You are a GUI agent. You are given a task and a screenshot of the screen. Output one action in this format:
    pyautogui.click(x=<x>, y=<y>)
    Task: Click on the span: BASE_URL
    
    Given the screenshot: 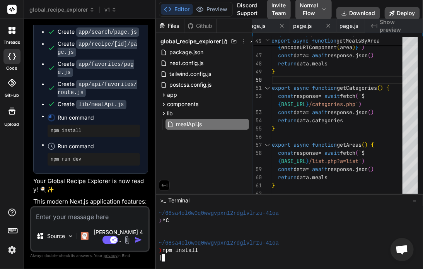 What is the action you would take?
    pyautogui.click(x=293, y=104)
    